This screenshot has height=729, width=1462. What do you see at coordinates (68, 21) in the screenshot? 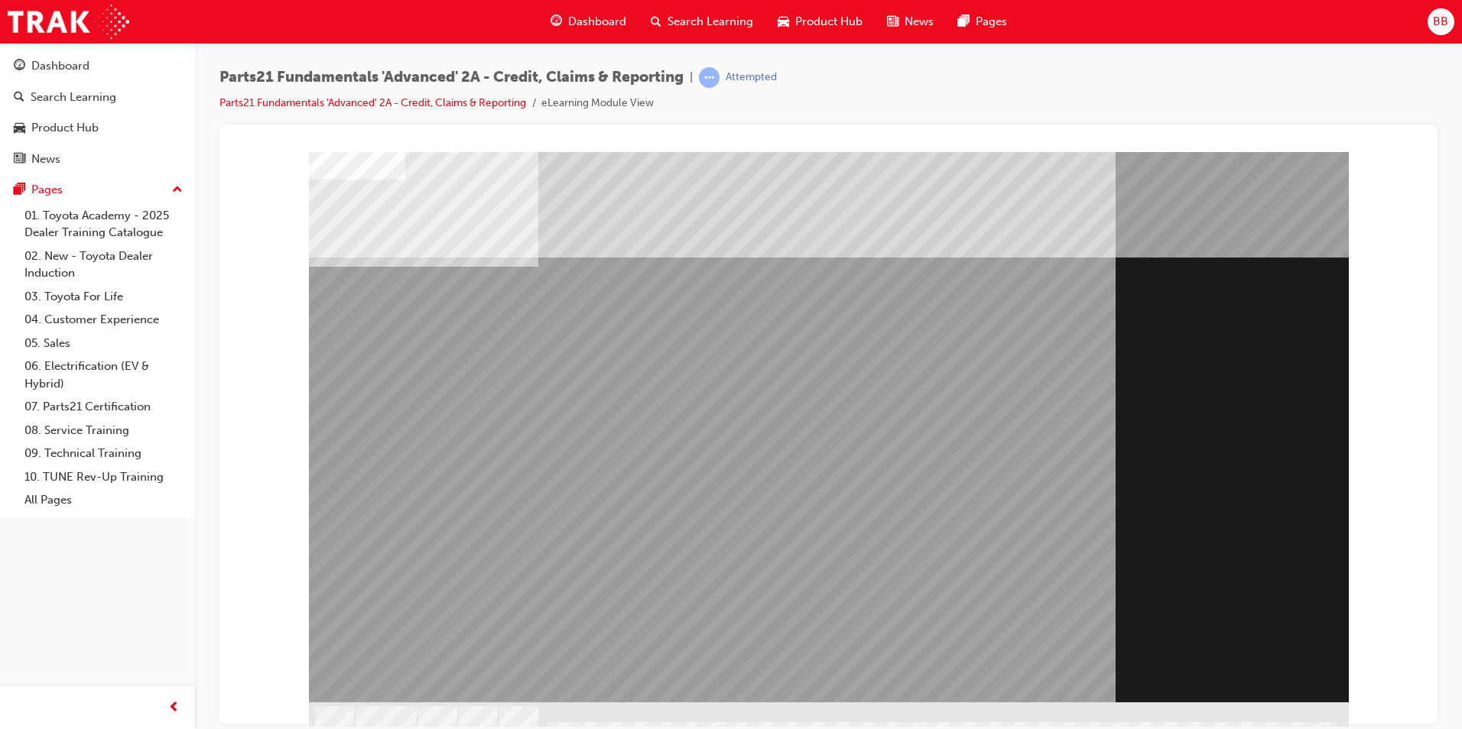
I see `a: Trak` at bounding box center [68, 21].